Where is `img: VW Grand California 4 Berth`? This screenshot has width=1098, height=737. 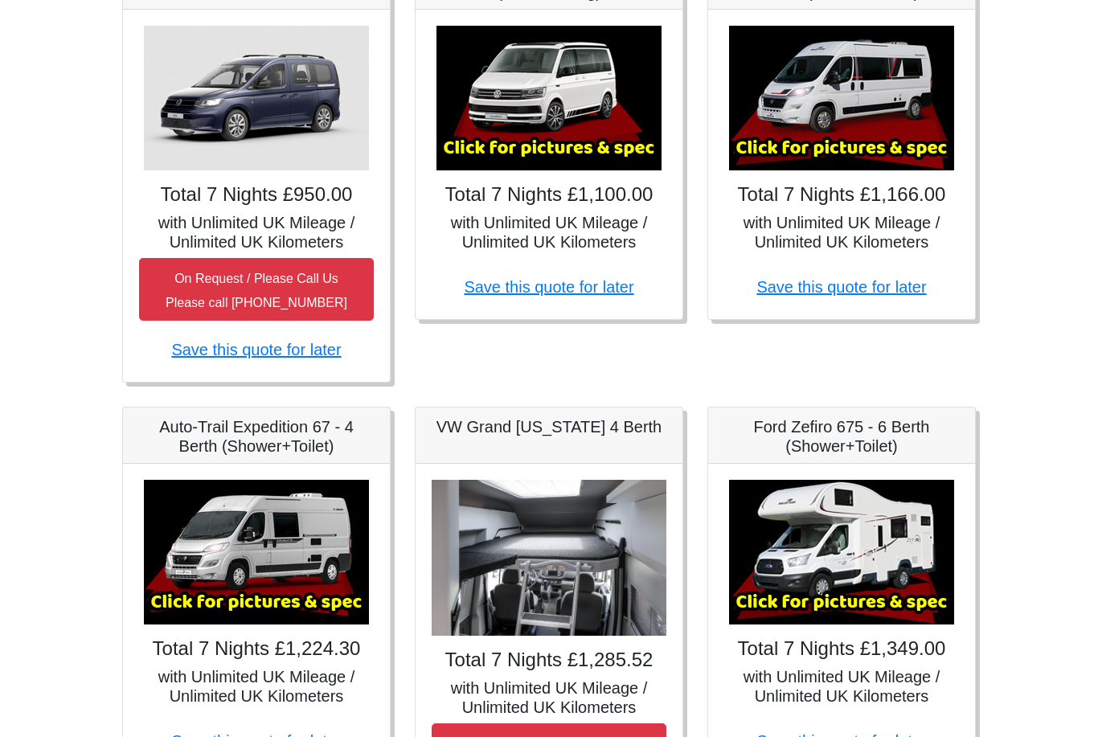 img: VW Grand California 4 Berth is located at coordinates (549, 558).